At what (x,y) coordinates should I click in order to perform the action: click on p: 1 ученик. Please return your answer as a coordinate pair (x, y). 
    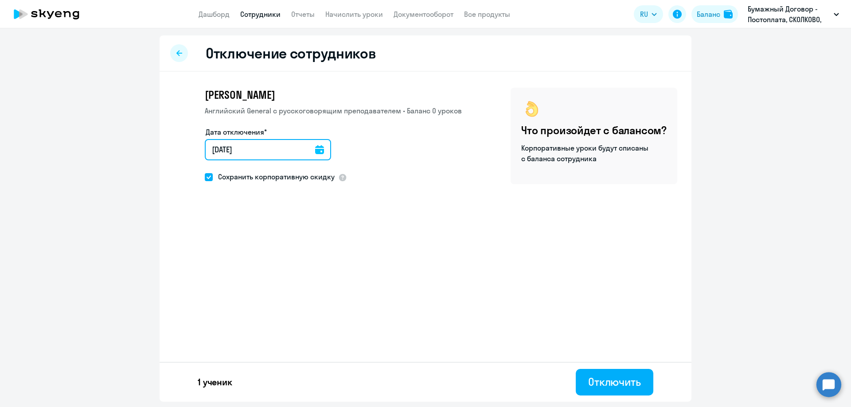
    Looking at the image, I should click on (215, 383).